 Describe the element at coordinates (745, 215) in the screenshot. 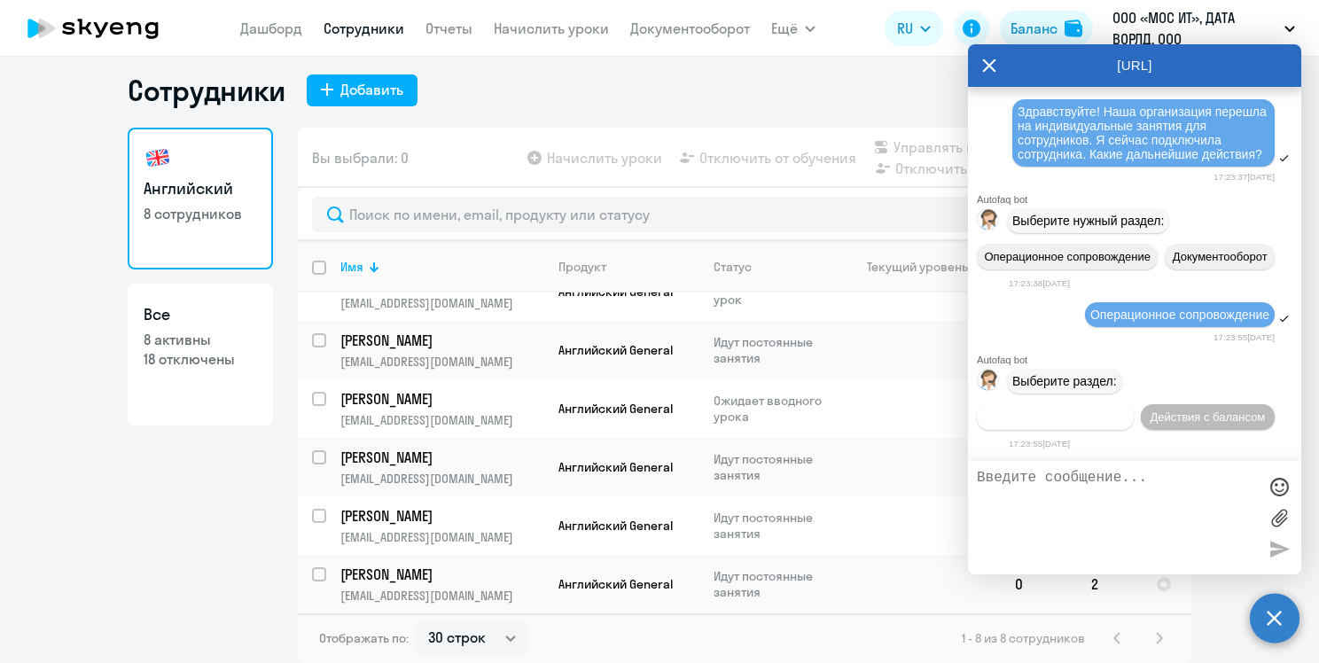

I see `input: Поиск по имени, email, продукту или статусу` at that location.